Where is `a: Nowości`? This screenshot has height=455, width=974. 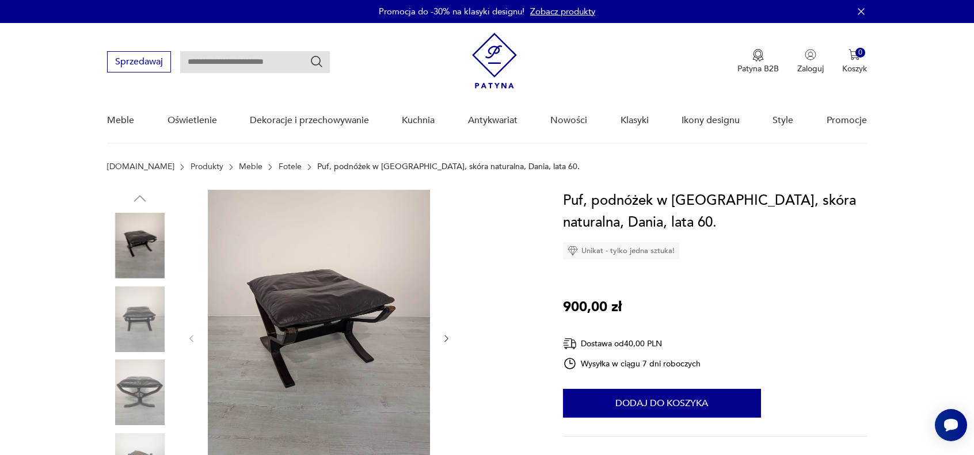
a: Nowości is located at coordinates (569, 120).